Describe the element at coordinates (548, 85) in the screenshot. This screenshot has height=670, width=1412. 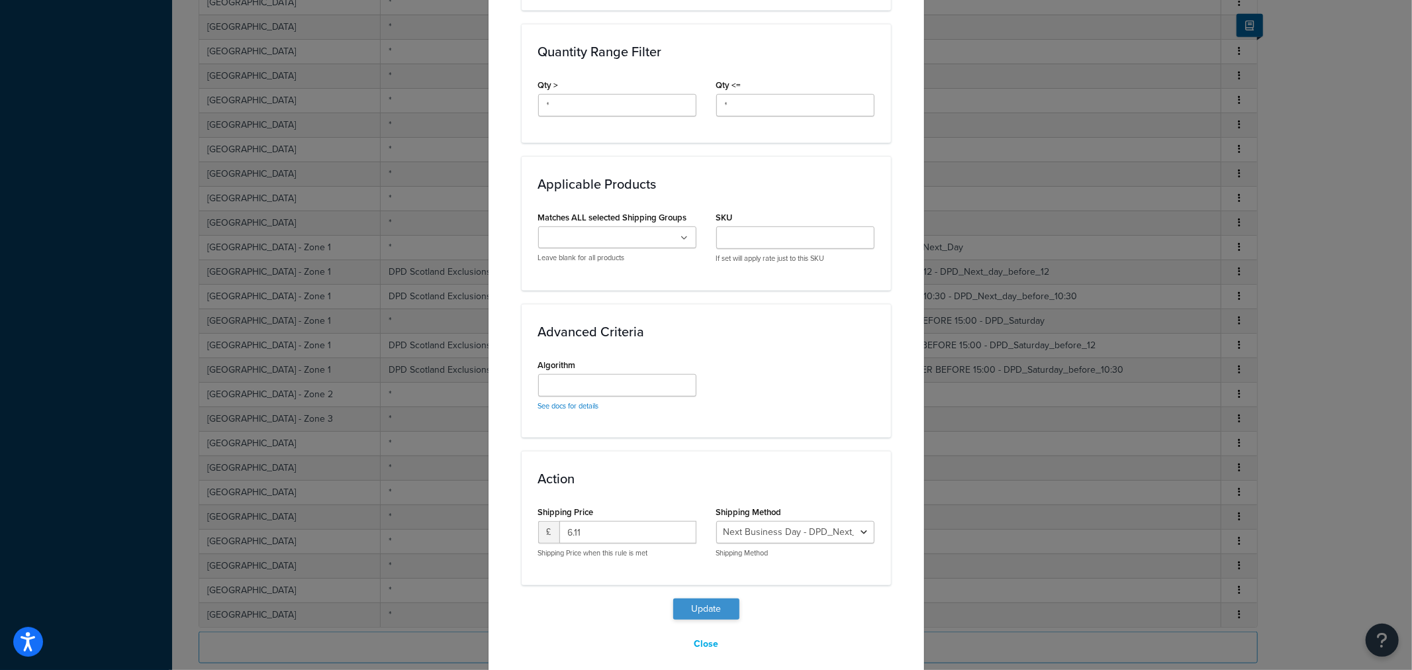
I see `label: Qty >` at that location.